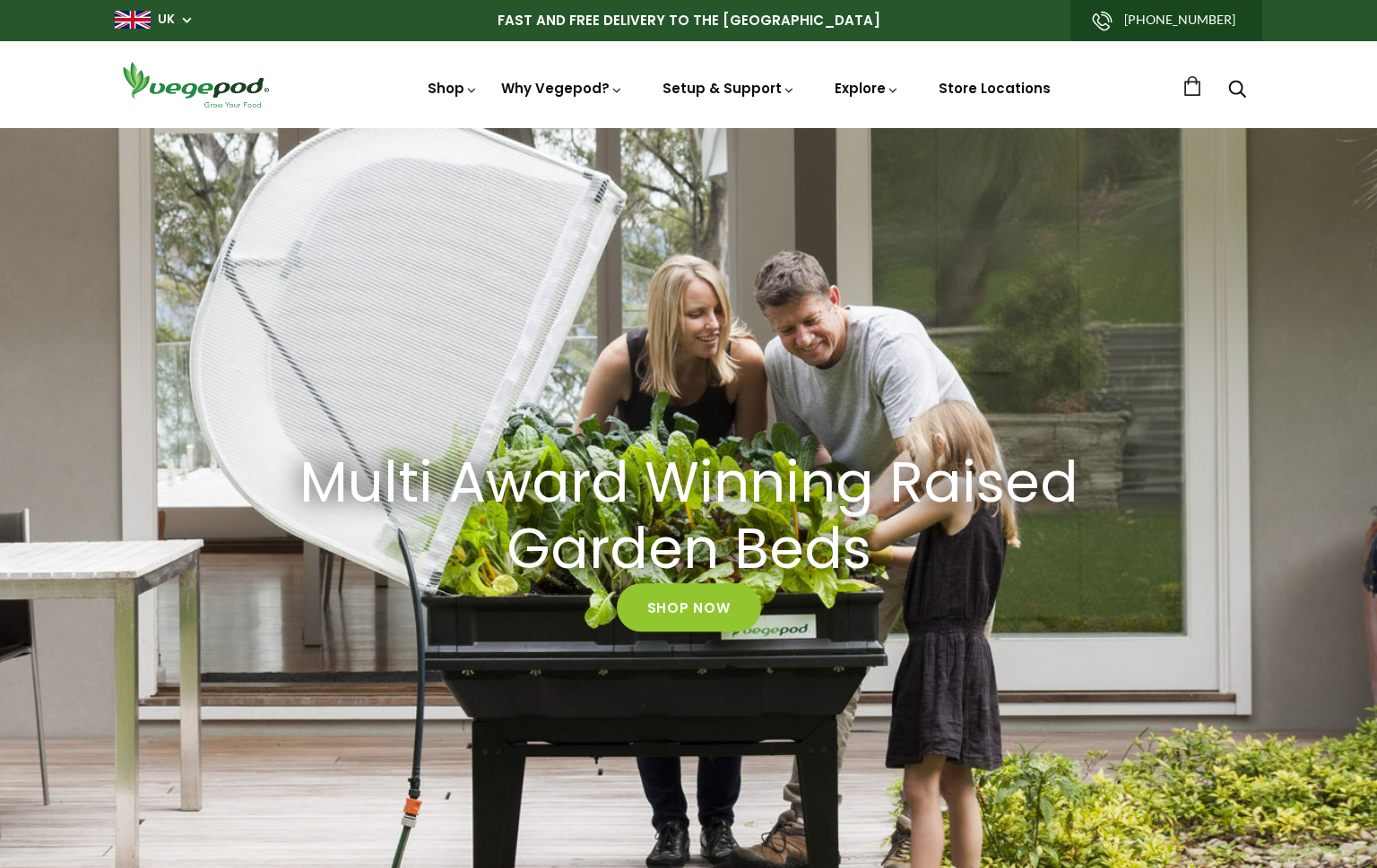  Describe the element at coordinates (452, 88) in the screenshot. I see `a: Shop` at that location.